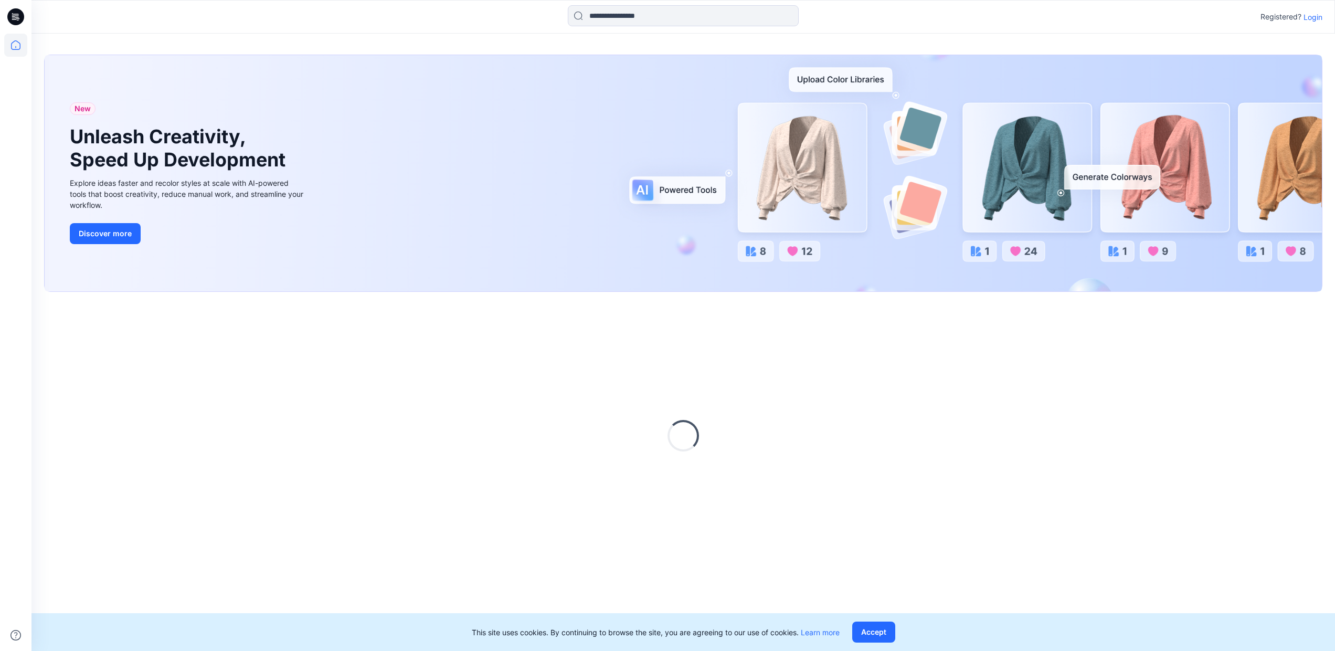 The width and height of the screenshot is (1335, 651). Describe the element at coordinates (82, 109) in the screenshot. I see `span: New` at that location.